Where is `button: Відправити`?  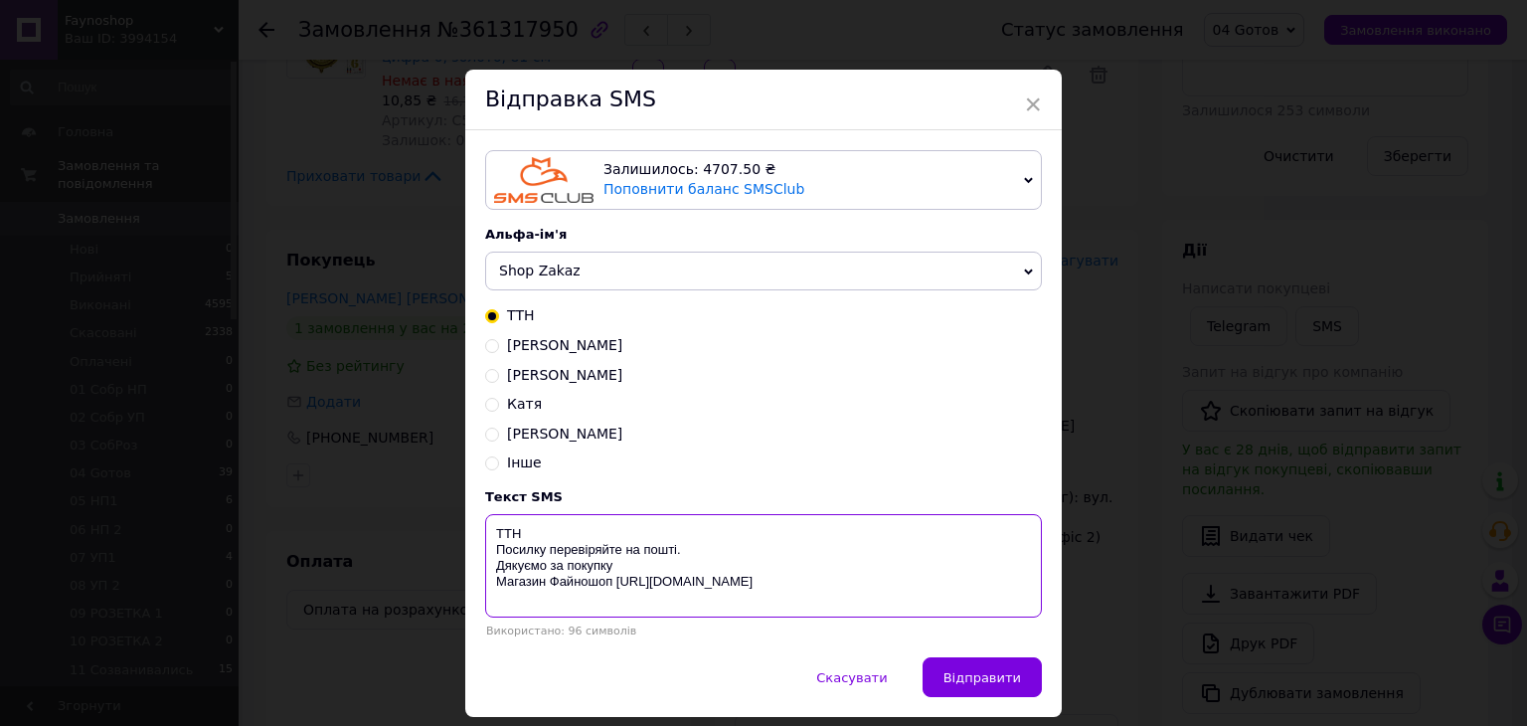
button: Відправити is located at coordinates (982, 677).